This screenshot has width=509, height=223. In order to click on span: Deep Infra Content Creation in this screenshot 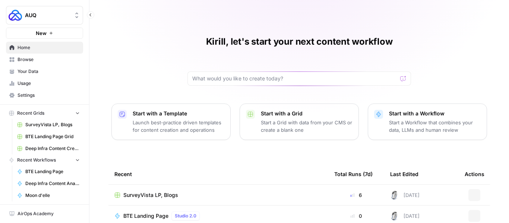, I will do `click(53, 149)`.